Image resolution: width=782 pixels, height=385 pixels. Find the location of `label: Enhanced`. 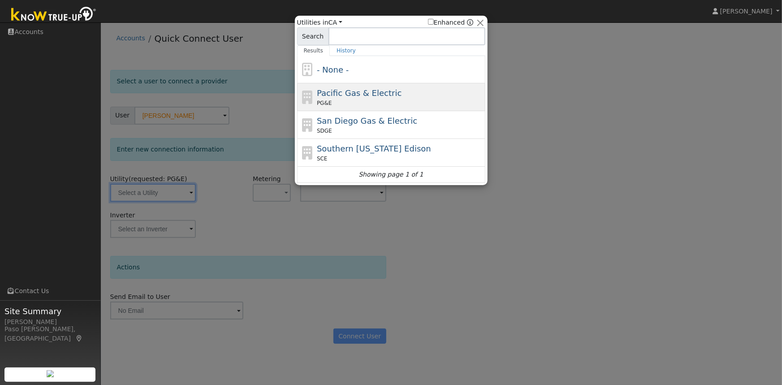

label: Enhanced is located at coordinates (446, 22).